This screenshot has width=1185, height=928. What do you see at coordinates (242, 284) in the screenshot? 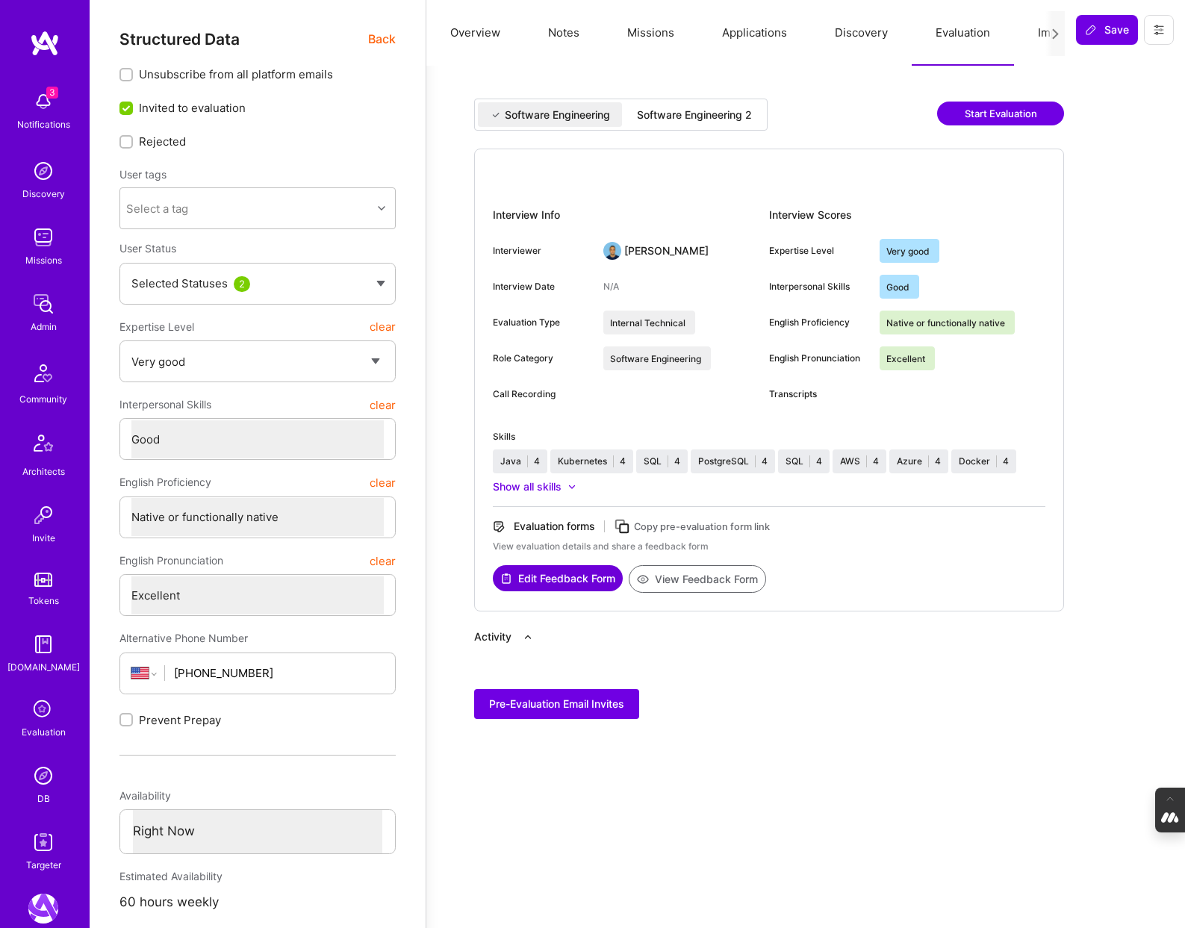
I see `div: 2` at bounding box center [242, 284].